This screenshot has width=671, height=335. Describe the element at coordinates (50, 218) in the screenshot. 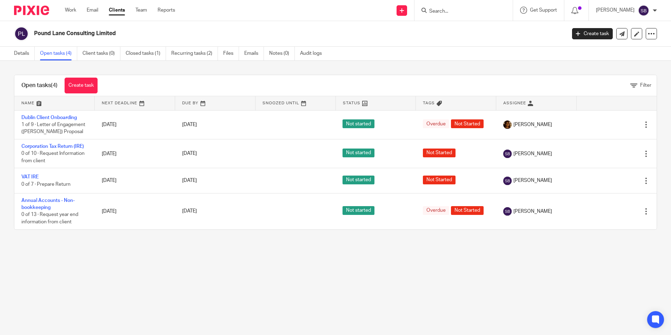

I see `span: 0 of 13 · Request year end information from client` at that location.